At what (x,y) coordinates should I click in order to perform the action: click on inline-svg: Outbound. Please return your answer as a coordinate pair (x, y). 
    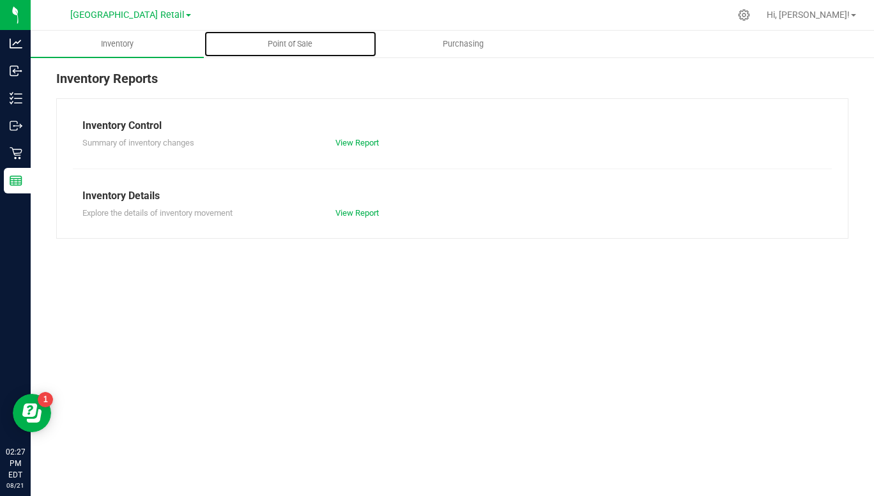
    Looking at the image, I should click on (16, 126).